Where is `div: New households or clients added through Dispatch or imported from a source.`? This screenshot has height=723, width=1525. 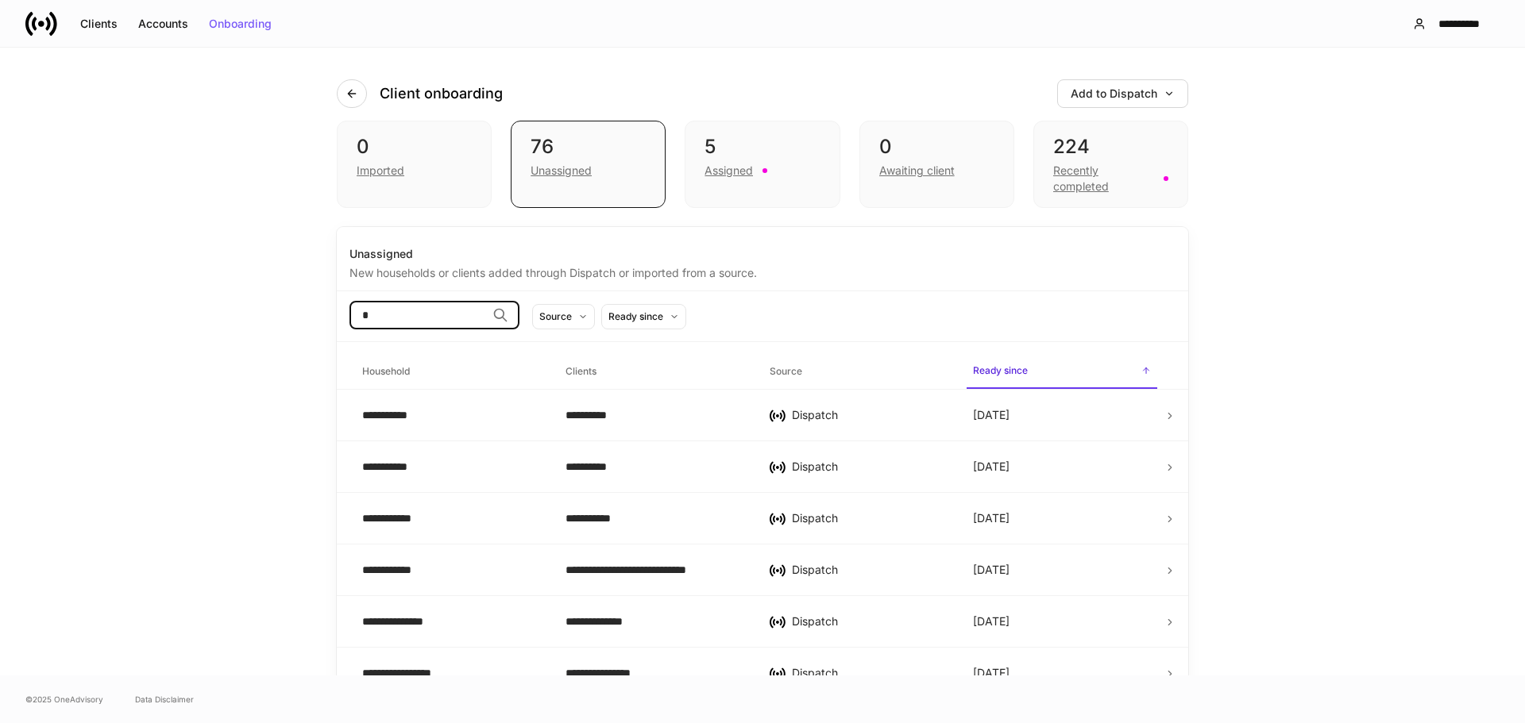
div: New households or clients added through Dispatch or imported from a source. is located at coordinates (762, 272).